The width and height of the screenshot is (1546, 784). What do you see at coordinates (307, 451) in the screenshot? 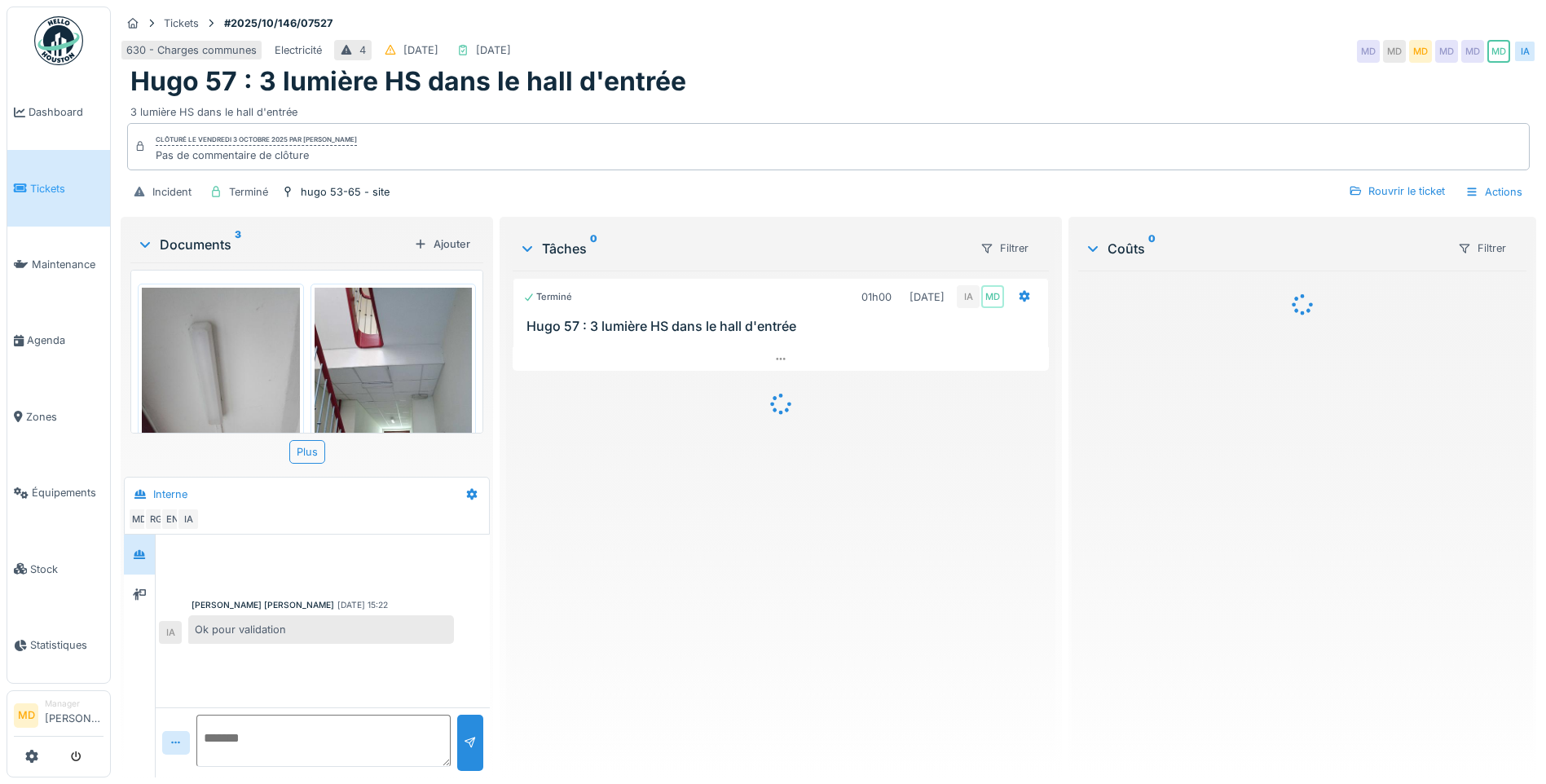
I see `div: Plus` at bounding box center [307, 451].